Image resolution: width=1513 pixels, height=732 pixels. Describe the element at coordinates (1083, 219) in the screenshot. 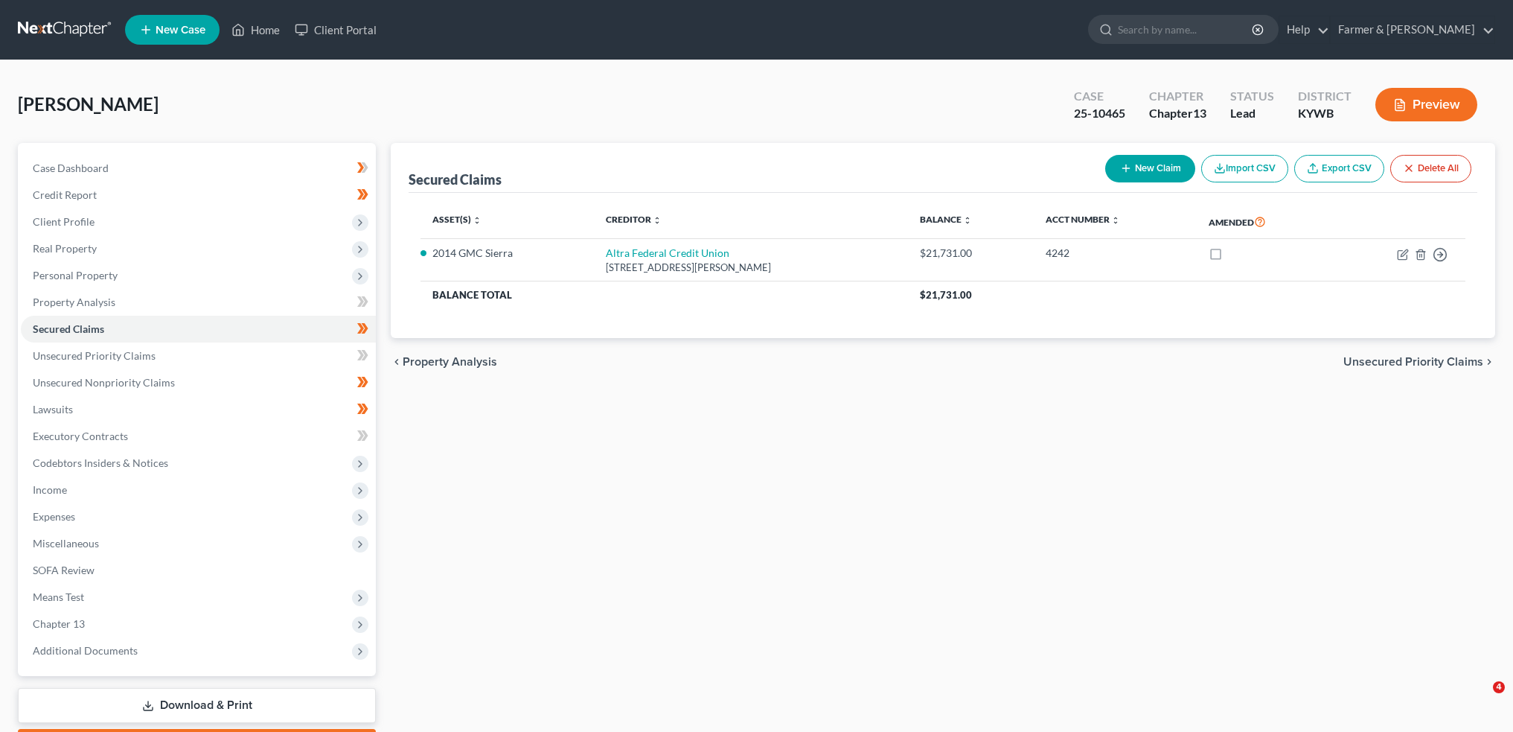

I see `a: Acct Number unfold_more` at that location.